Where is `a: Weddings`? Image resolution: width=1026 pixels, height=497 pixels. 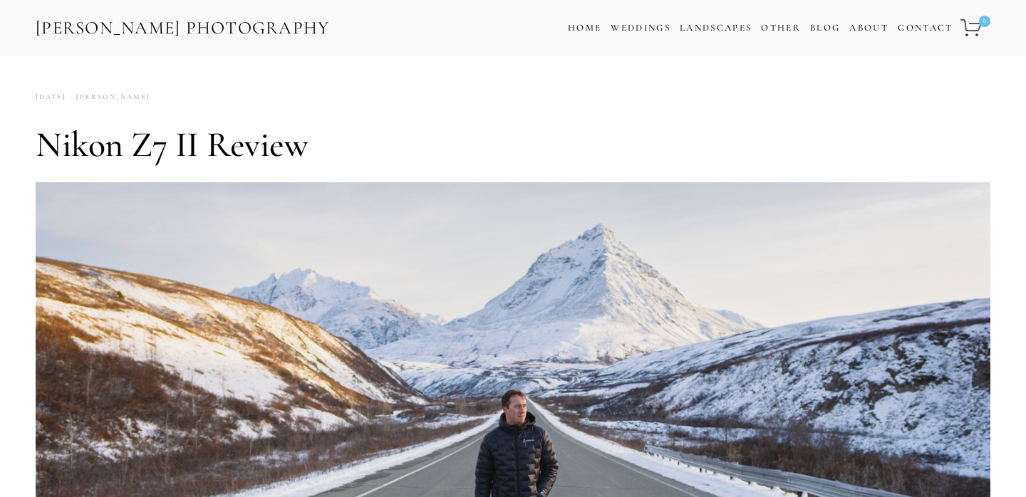 a: Weddings is located at coordinates (641, 28).